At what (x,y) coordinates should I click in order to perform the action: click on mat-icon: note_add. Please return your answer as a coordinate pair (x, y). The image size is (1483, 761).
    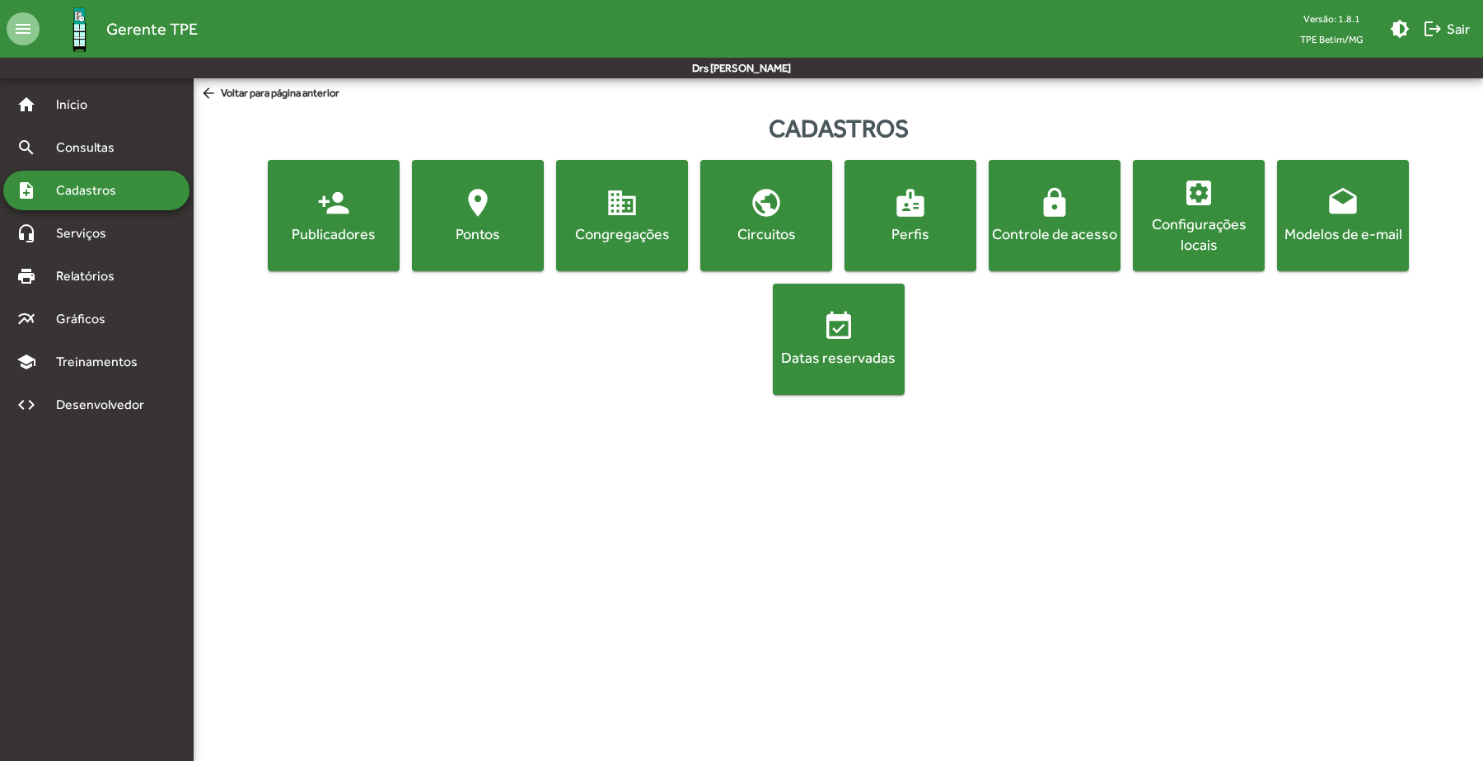
    Looking at the image, I should click on (26, 190).